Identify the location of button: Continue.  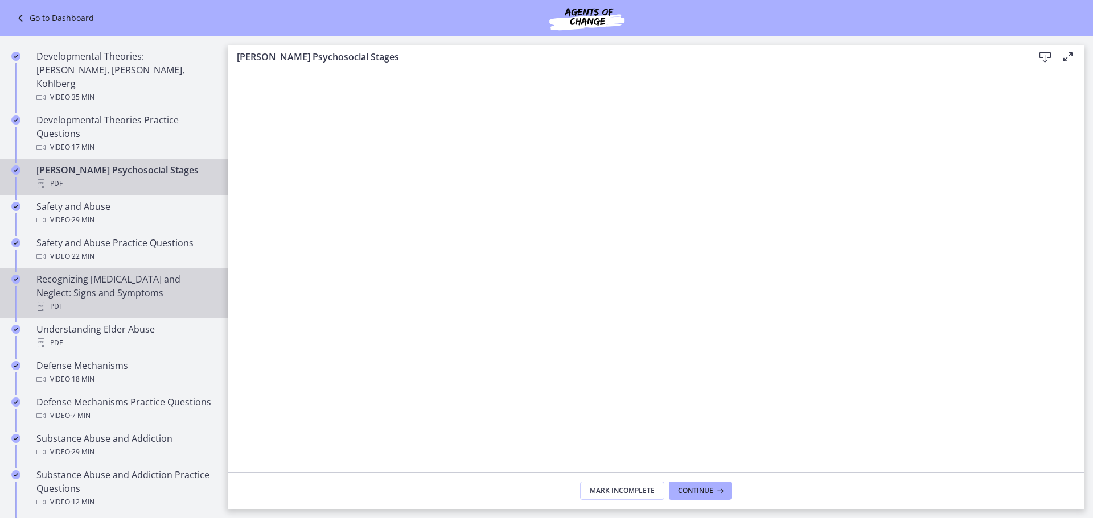
(700, 491).